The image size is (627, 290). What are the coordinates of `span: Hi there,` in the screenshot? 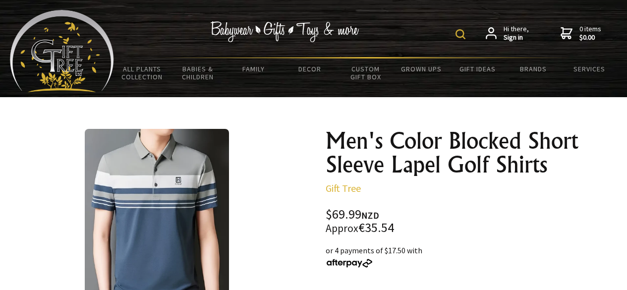 It's located at (516, 33).